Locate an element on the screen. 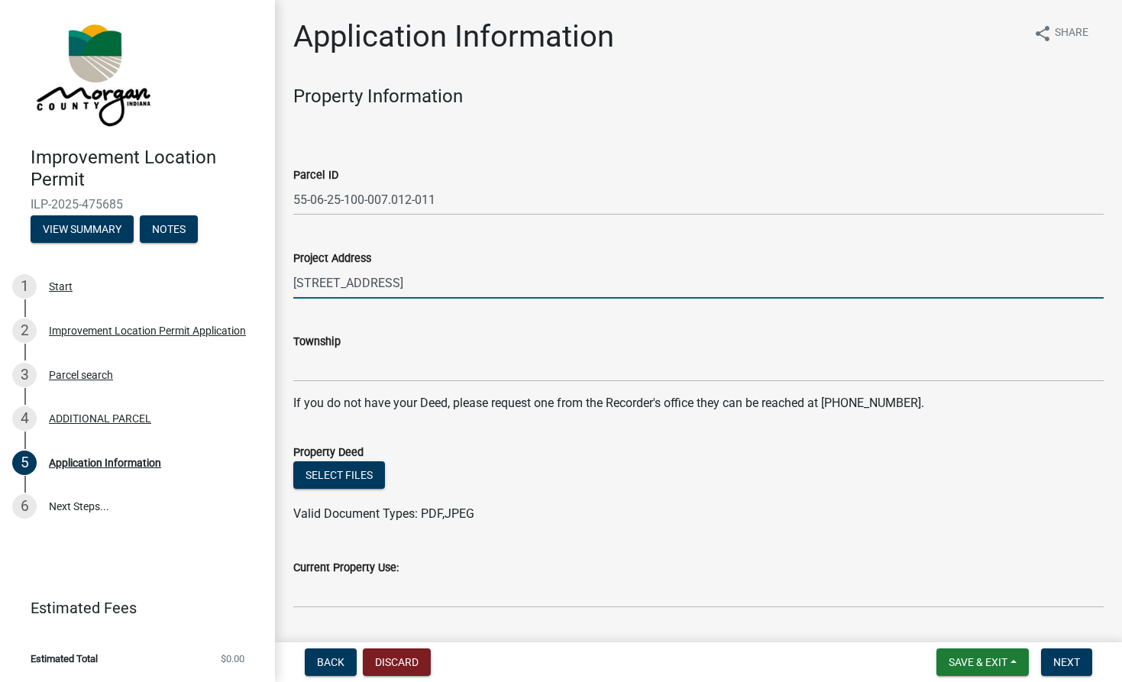 The height and width of the screenshot is (682, 1122). div: 4 is located at coordinates (24, 418).